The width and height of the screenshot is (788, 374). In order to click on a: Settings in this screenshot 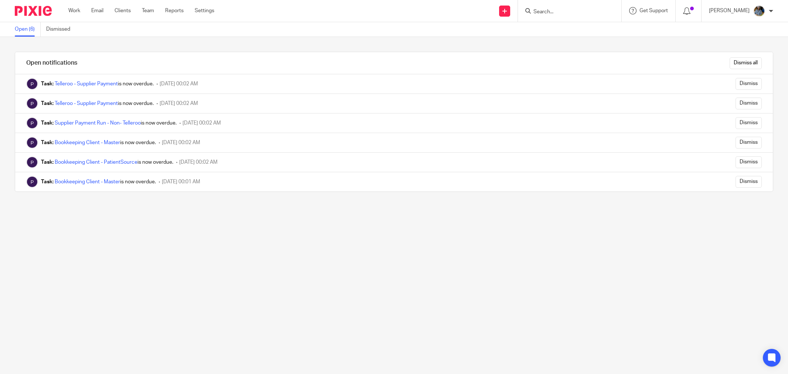, I will do `click(204, 11)`.